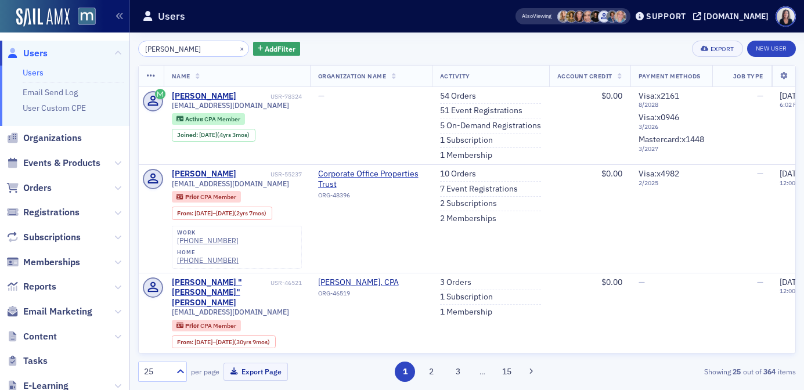 Image resolution: width=804 pixels, height=390 pixels. Describe the element at coordinates (43, 263) in the screenshot. I see `a: Memberships` at that location.